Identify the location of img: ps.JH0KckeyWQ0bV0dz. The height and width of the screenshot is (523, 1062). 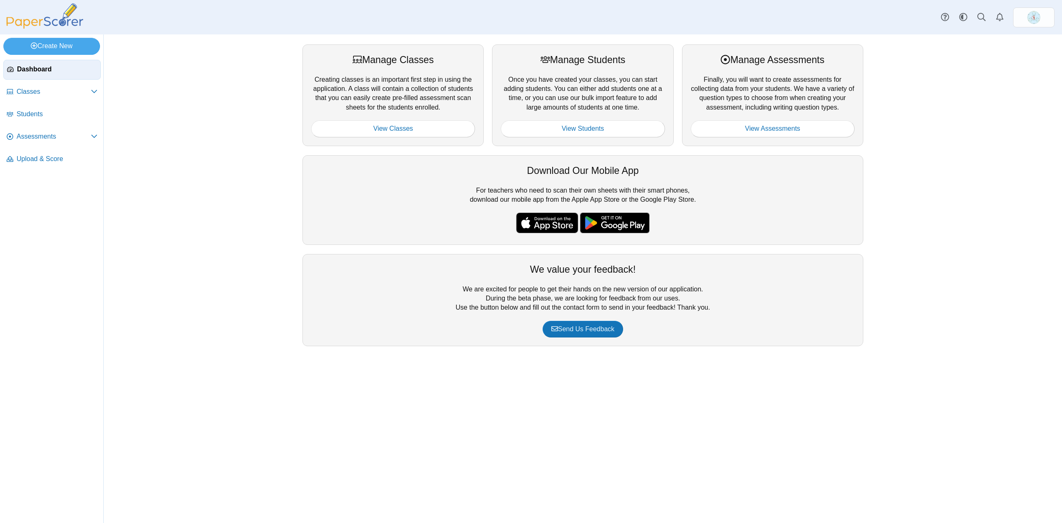
(1033, 17).